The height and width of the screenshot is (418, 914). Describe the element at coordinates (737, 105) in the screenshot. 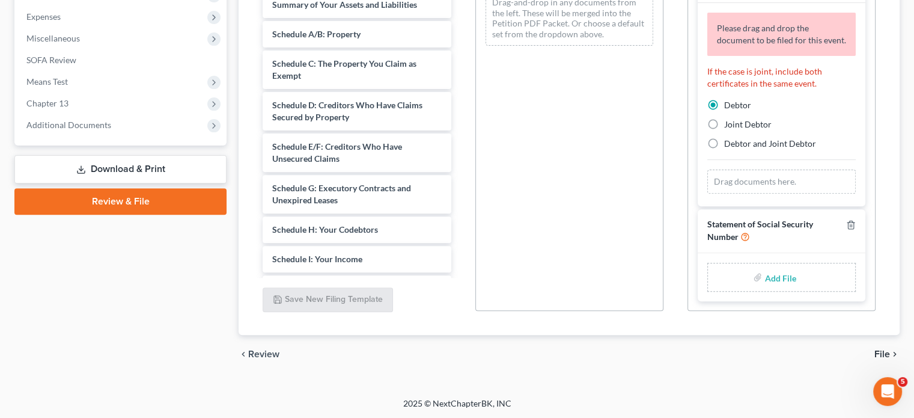

I see `span: Debtor` at that location.